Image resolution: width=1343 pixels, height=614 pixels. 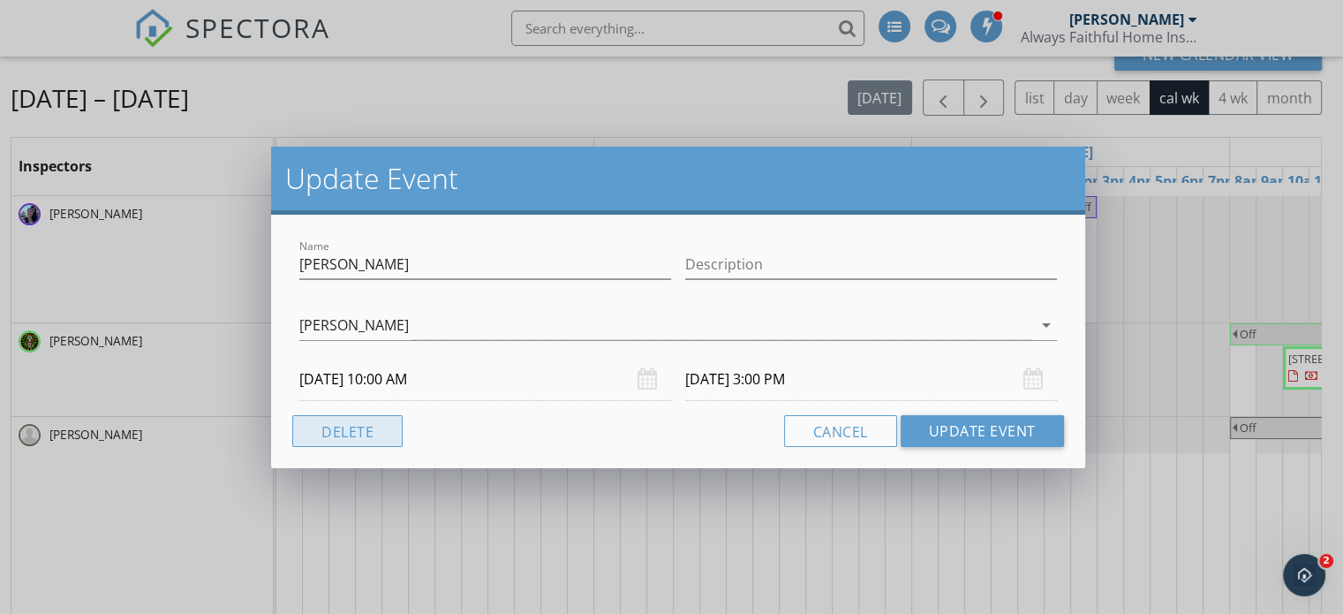 I want to click on span: 2, so click(x=1327, y=561).